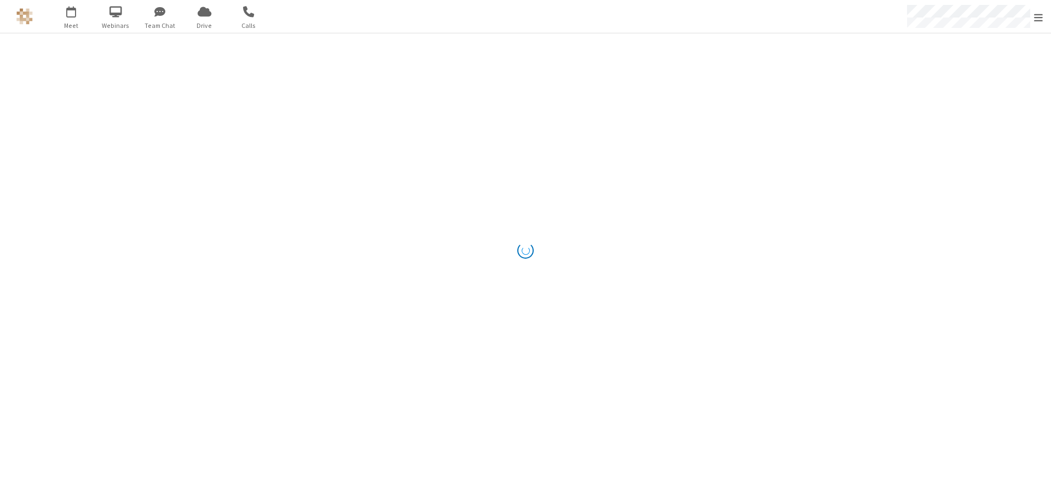 The image size is (1051, 501). I want to click on span: Webinars, so click(116, 26).